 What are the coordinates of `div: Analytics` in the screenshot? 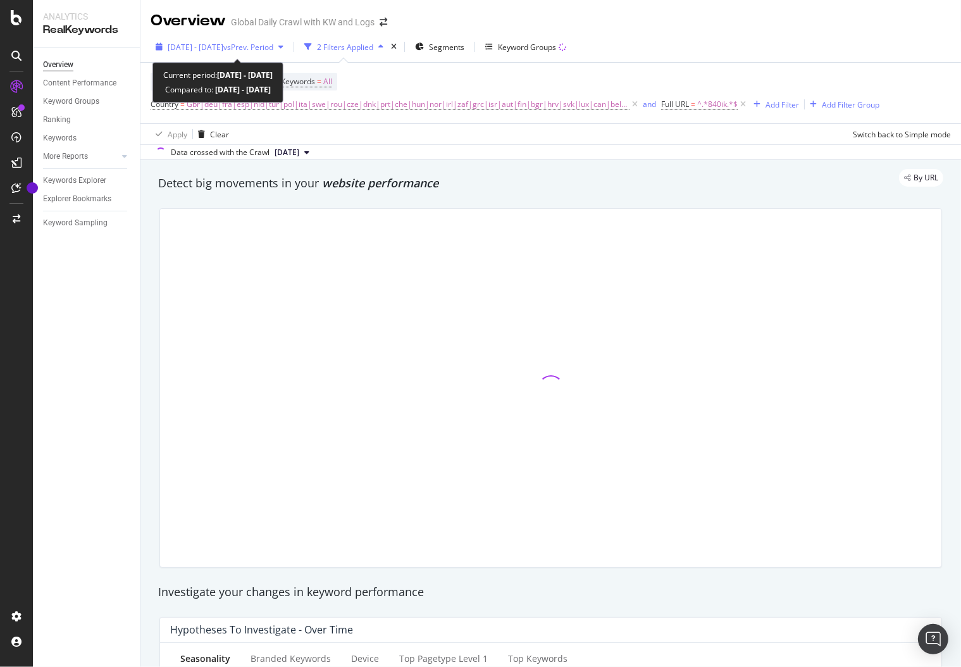 It's located at (86, 16).